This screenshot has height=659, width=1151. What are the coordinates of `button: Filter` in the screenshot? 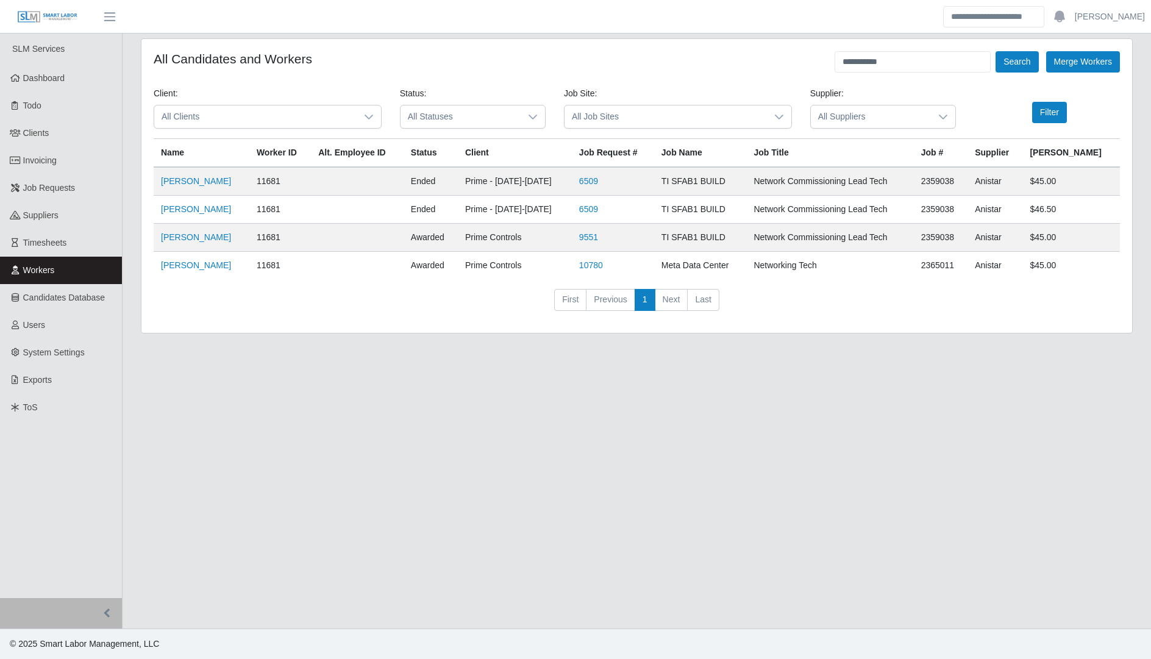 It's located at (1050, 112).